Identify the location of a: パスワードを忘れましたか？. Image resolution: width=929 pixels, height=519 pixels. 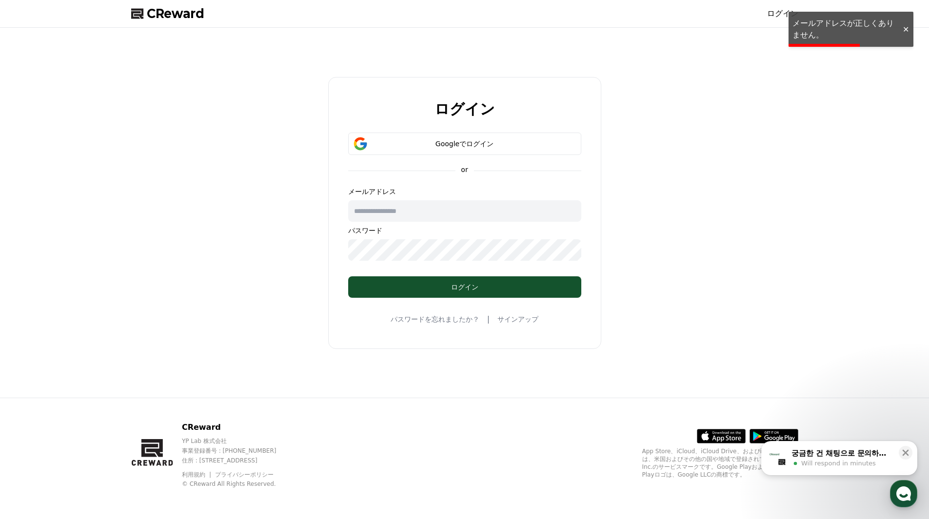
(435, 319).